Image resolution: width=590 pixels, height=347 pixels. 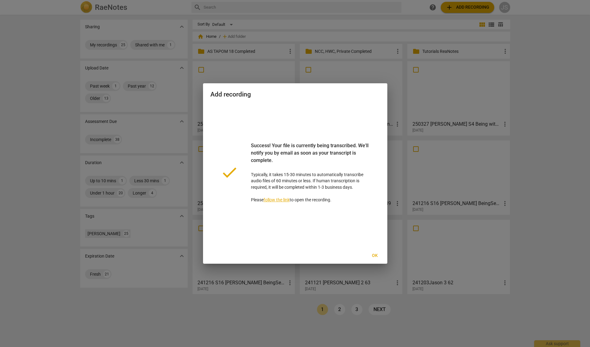 What do you see at coordinates (295, 94) in the screenshot?
I see `h2: Add recording` at bounding box center [295, 94].